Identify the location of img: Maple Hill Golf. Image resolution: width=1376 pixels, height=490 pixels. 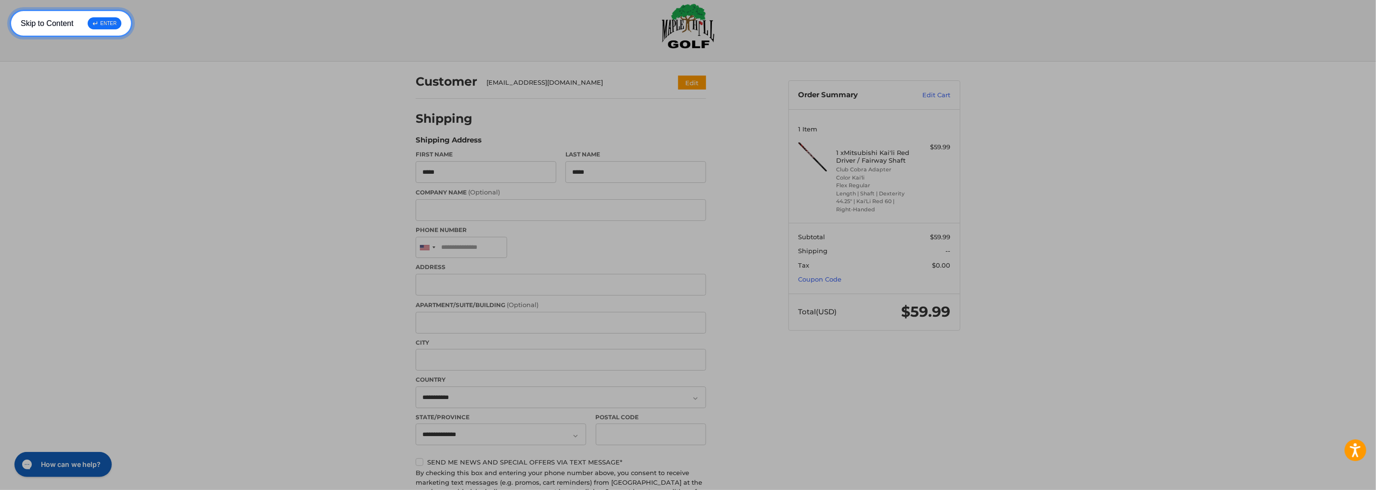
(688, 26).